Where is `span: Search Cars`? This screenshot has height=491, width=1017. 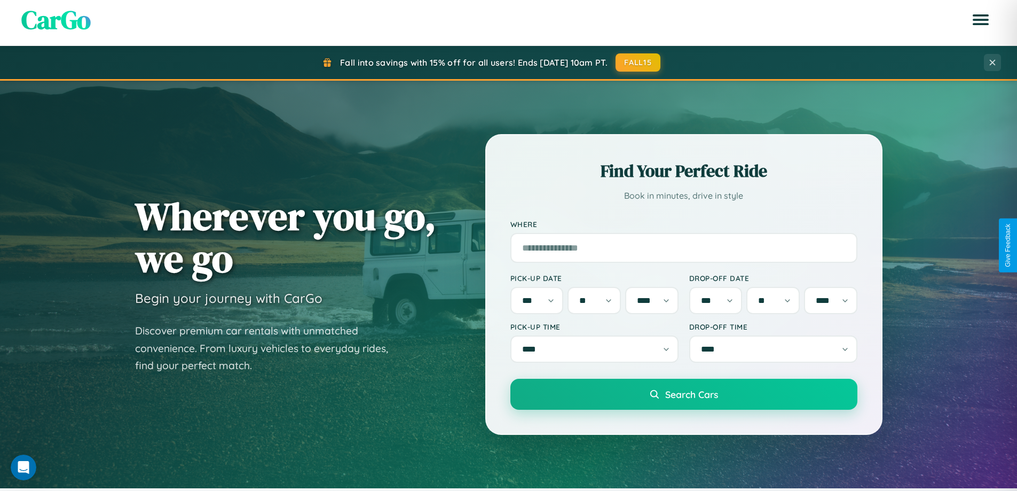 span: Search Cars is located at coordinates (691, 394).